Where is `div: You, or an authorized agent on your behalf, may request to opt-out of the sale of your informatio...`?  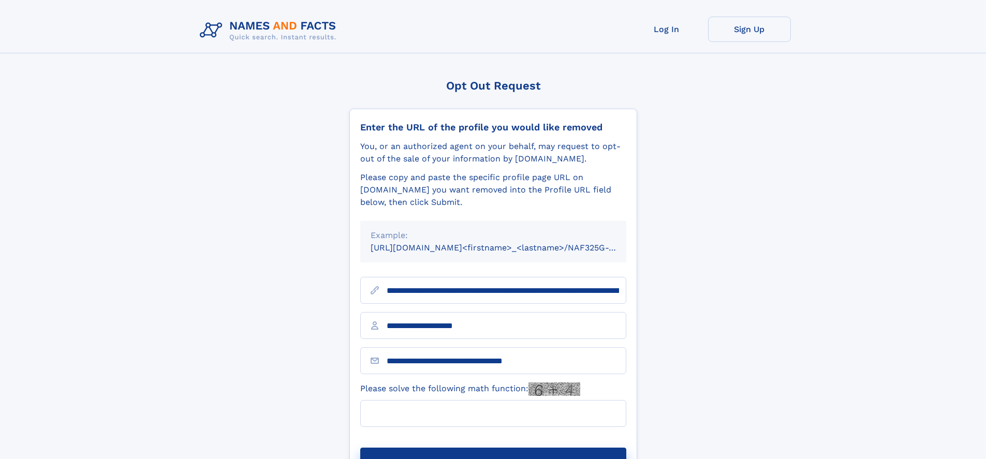
div: You, or an authorized agent on your behalf, may request to opt-out of the sale of your informatio... is located at coordinates (493, 153).